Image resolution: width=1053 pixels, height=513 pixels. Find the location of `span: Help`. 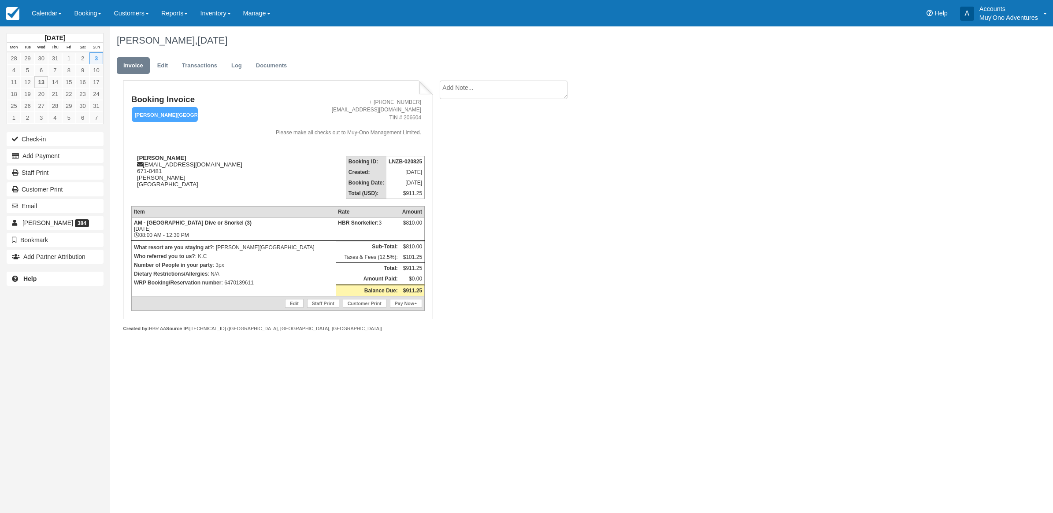

span: Help is located at coordinates (941, 13).